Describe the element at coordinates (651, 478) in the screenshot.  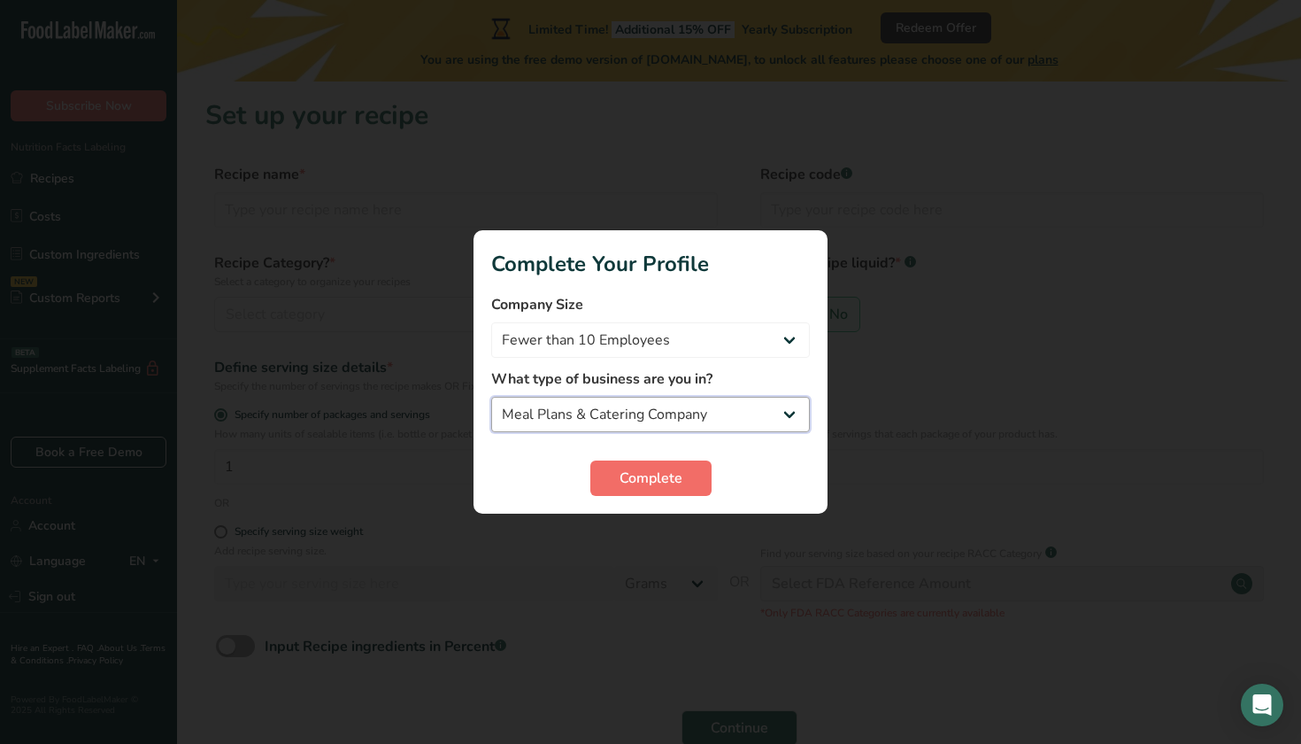
I see `span: Complete` at that location.